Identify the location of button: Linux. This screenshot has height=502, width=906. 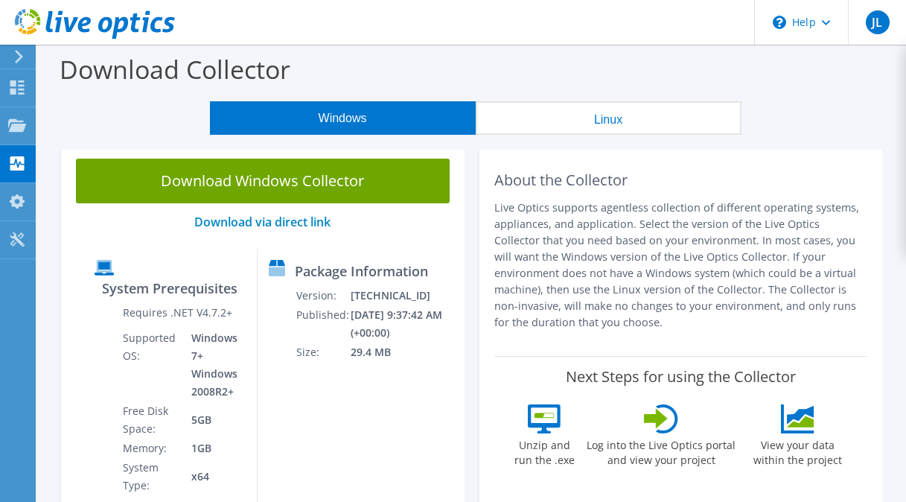
(608, 118).